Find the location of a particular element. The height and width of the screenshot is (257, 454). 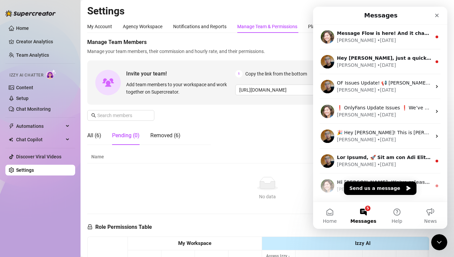

span: Help is located at coordinates (84, 214).